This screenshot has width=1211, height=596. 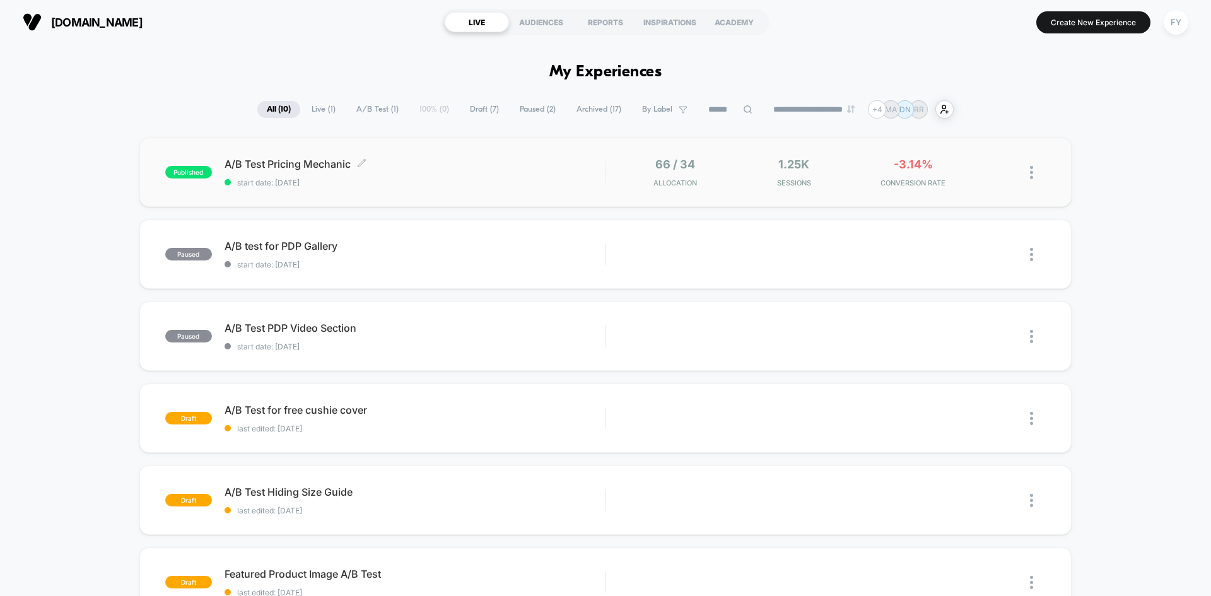 What do you see at coordinates (657, 109) in the screenshot?
I see `span: By Label` at bounding box center [657, 109].